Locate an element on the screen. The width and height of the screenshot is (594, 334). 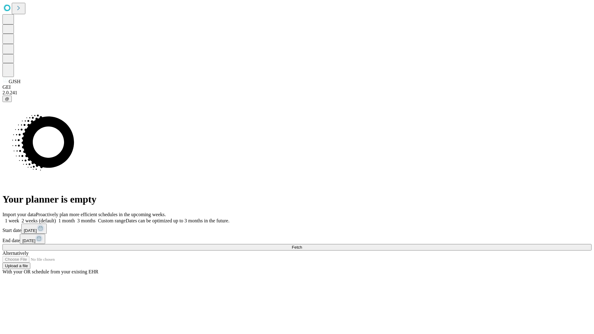
span: Import your data is located at coordinates (19, 214).